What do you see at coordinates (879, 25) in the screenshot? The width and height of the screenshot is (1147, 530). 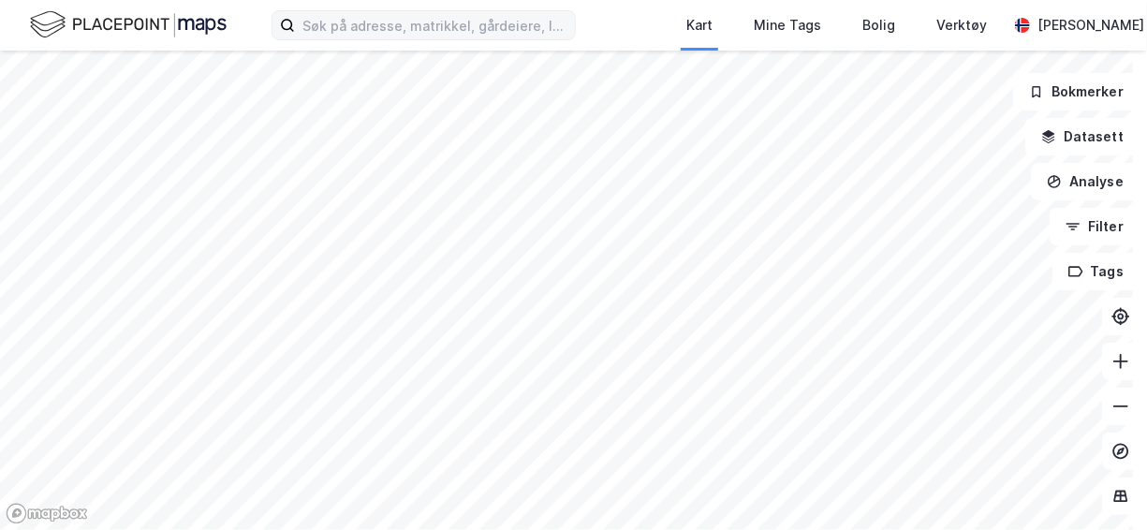 I see `div: Bolig` at bounding box center [879, 25].